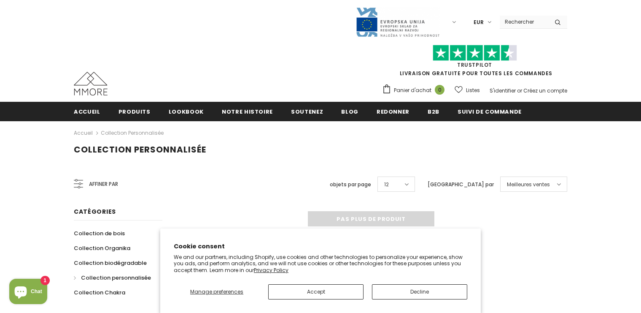 The width and height of the screenshot is (641, 313). I want to click on a: Privacy Policy, so click(271, 270).